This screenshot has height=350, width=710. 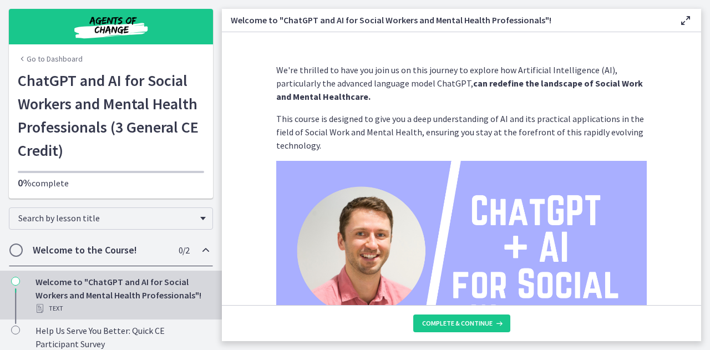 I want to click on h2: Welcome to the Course!, so click(x=100, y=250).